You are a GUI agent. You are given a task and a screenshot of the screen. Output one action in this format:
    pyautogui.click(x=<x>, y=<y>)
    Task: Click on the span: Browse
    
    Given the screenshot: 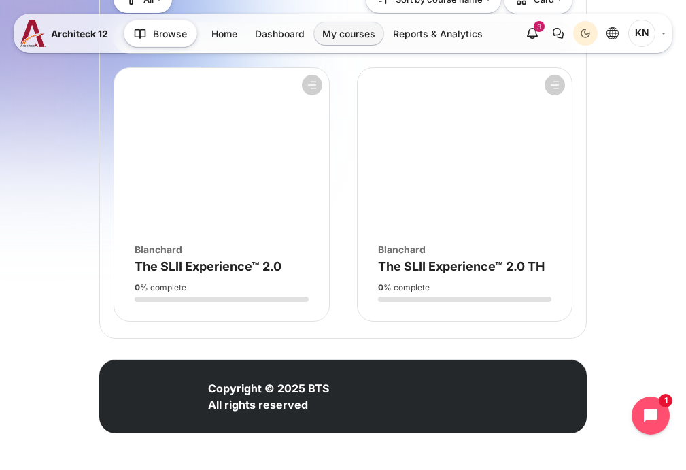 What is the action you would take?
    pyautogui.click(x=170, y=33)
    